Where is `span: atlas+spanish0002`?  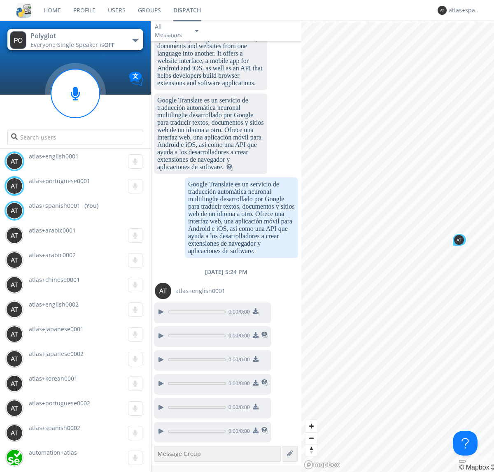
span: atlas+spanish0002 is located at coordinates (54, 427).